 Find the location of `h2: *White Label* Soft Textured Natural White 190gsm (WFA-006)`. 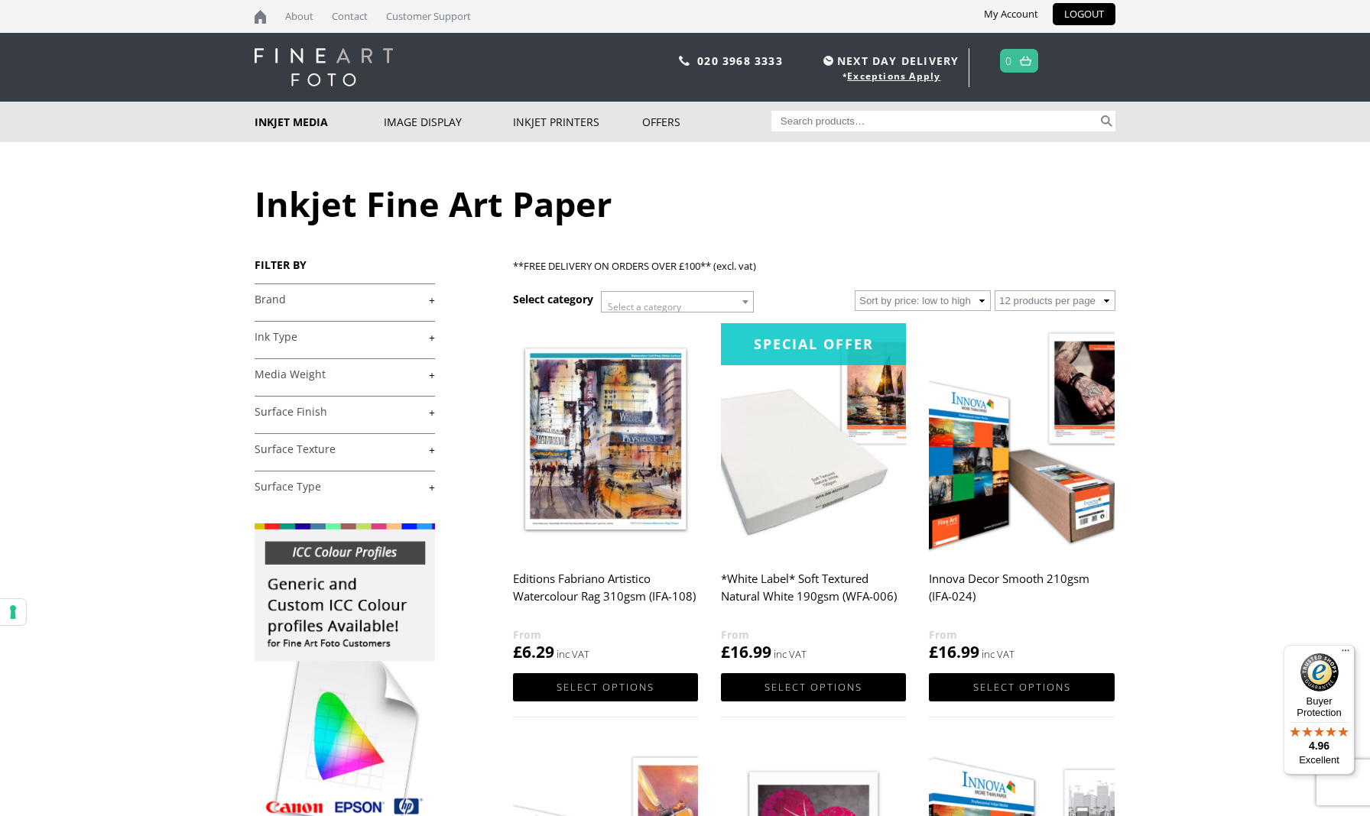

h2: *White Label* Soft Textured Natural White 190gsm (WFA-006) is located at coordinates (813, 596).